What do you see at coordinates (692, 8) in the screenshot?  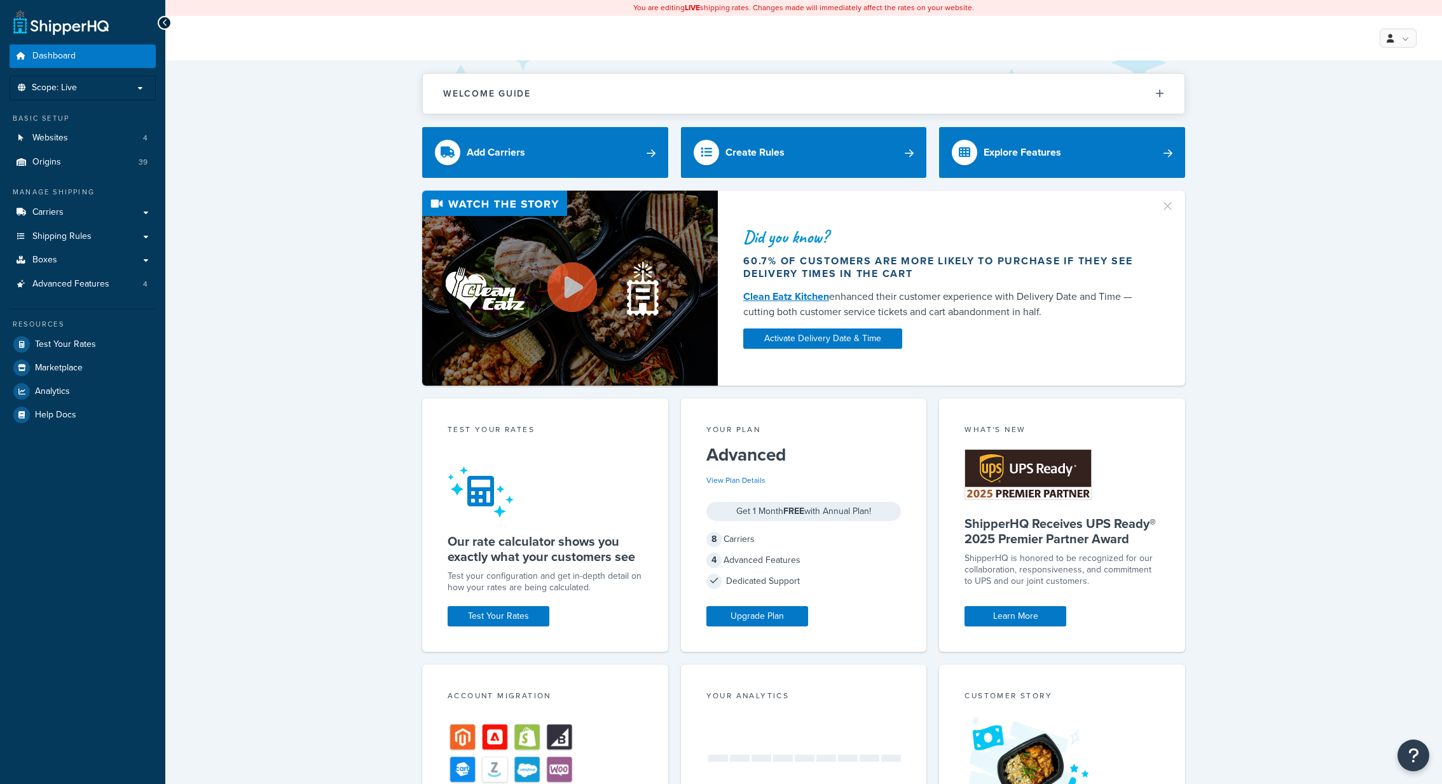 I see `b: LIVE` at bounding box center [692, 8].